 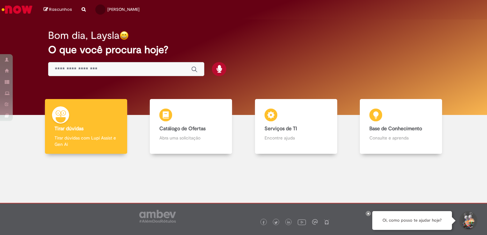 What do you see at coordinates (17, 10) in the screenshot?
I see `img: ServiceNow` at bounding box center [17, 10].